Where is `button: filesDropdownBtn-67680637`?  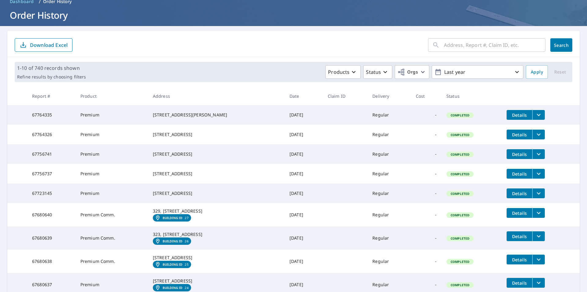 button: filesDropdownBtn-67680637 is located at coordinates (539, 282).